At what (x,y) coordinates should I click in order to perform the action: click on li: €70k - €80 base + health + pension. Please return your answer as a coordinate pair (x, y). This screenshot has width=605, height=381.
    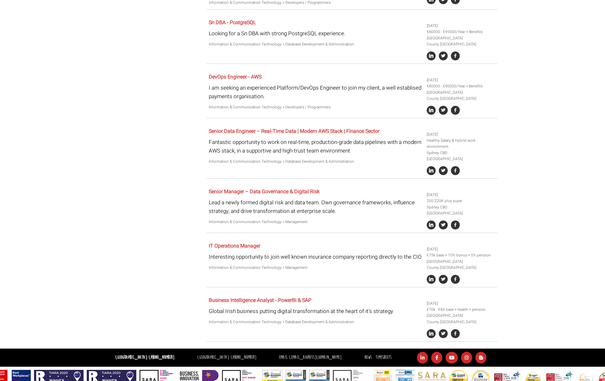
    Looking at the image, I should click on (461, 309).